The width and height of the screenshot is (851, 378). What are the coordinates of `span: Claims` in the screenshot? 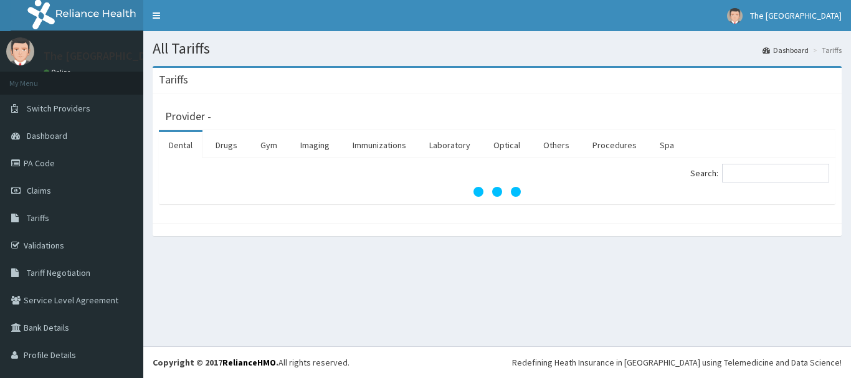 It's located at (39, 191).